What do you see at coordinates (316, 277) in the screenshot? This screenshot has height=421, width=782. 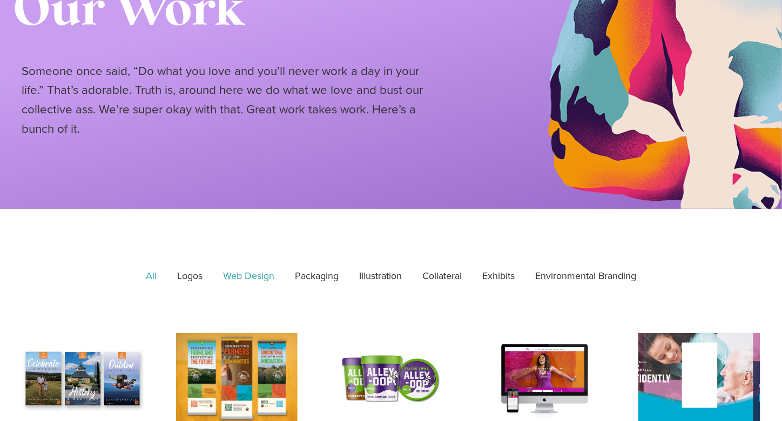 I see `a: Packaging` at bounding box center [316, 277].